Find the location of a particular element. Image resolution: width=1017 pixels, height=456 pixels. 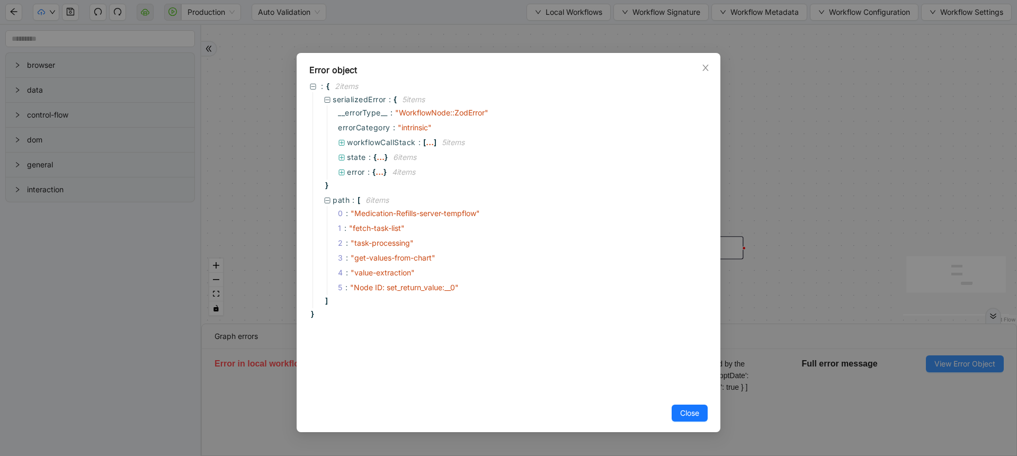

span: 5 is located at coordinates (344, 288).